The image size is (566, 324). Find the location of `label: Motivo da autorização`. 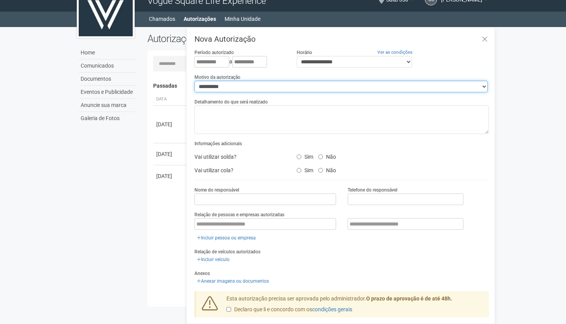

label: Motivo da autorização is located at coordinates (217, 77).